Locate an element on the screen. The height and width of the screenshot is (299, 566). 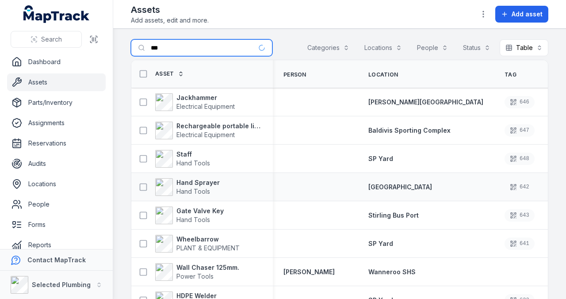
a: JackhammerElectrical Equipment is located at coordinates (195, 102).